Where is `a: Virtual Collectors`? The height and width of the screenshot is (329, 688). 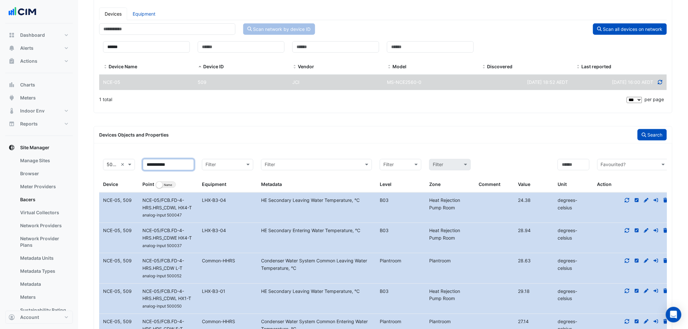 a: Virtual Collectors is located at coordinates (44, 213).